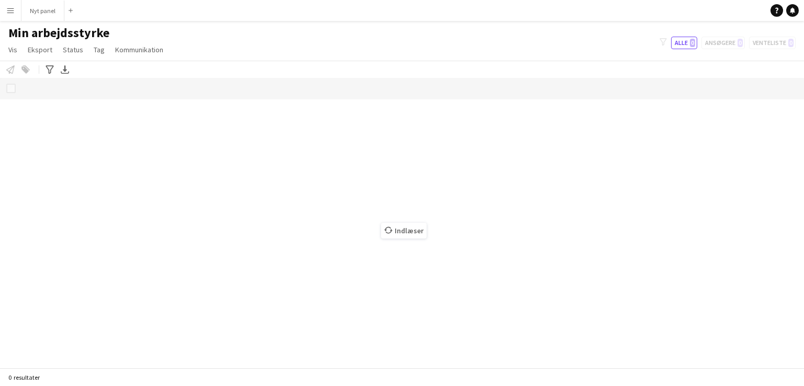 The height and width of the screenshot is (386, 804). Describe the element at coordinates (99, 50) in the screenshot. I see `a: Tag` at that location.